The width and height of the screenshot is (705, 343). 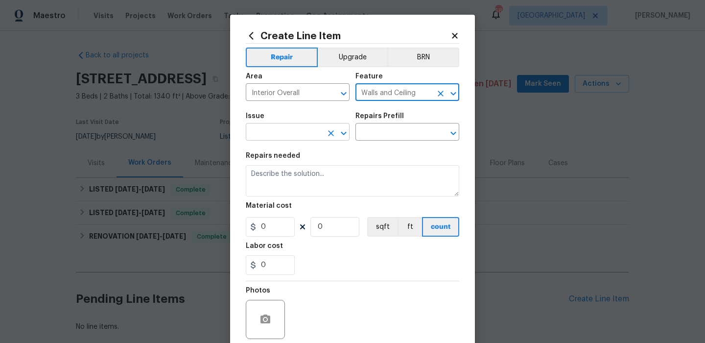 I want to click on h5: Feature, so click(x=369, y=76).